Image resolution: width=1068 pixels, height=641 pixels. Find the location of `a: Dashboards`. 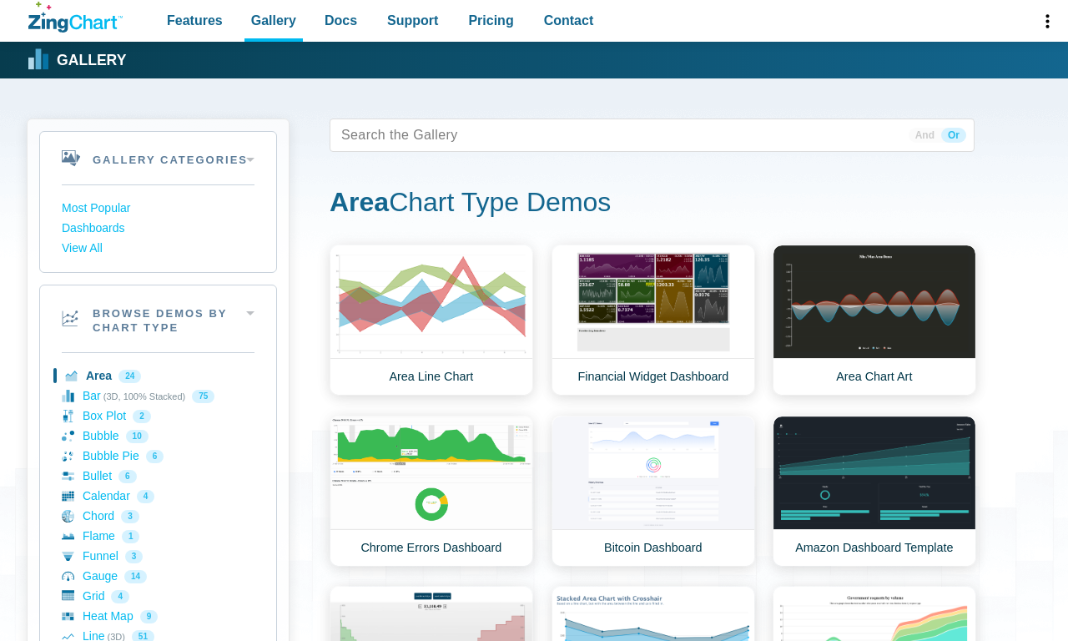

a: Dashboards is located at coordinates (158, 229).